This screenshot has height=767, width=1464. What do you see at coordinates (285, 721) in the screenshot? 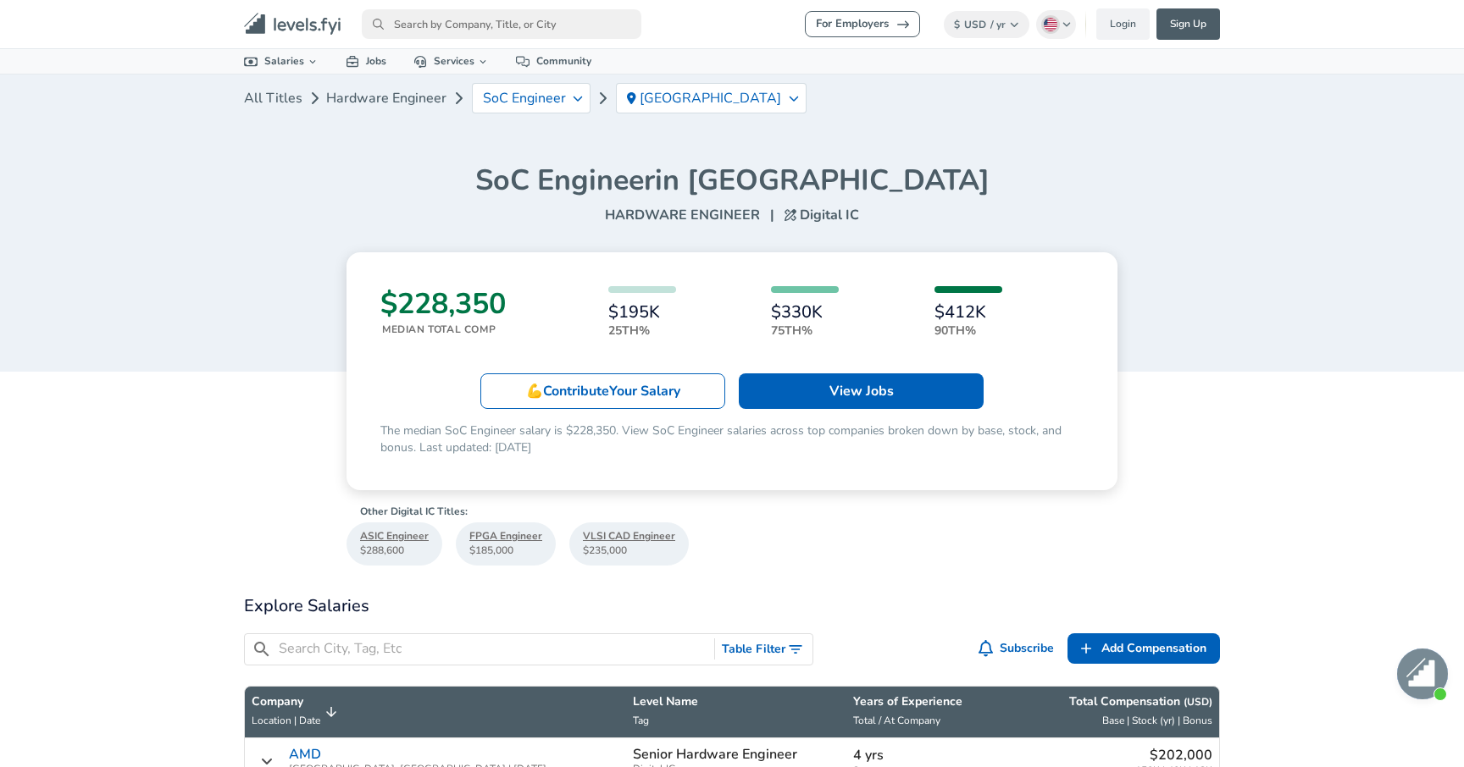
I see `span: Location | Date` at bounding box center [285, 721].